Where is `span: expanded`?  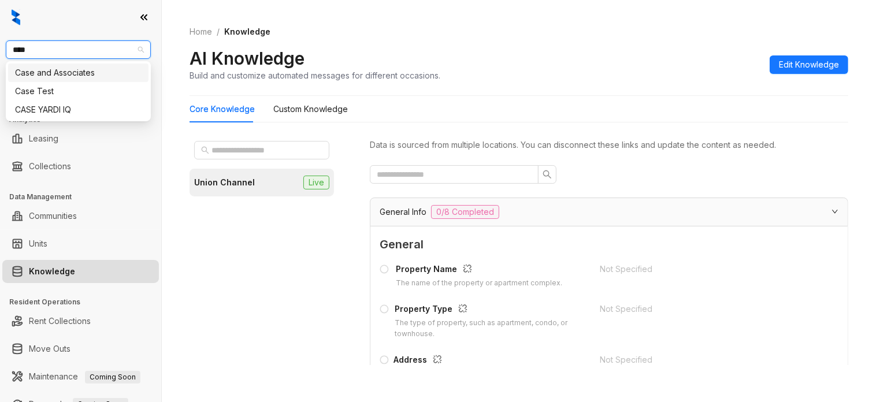
span: expanded is located at coordinates (835, 211).